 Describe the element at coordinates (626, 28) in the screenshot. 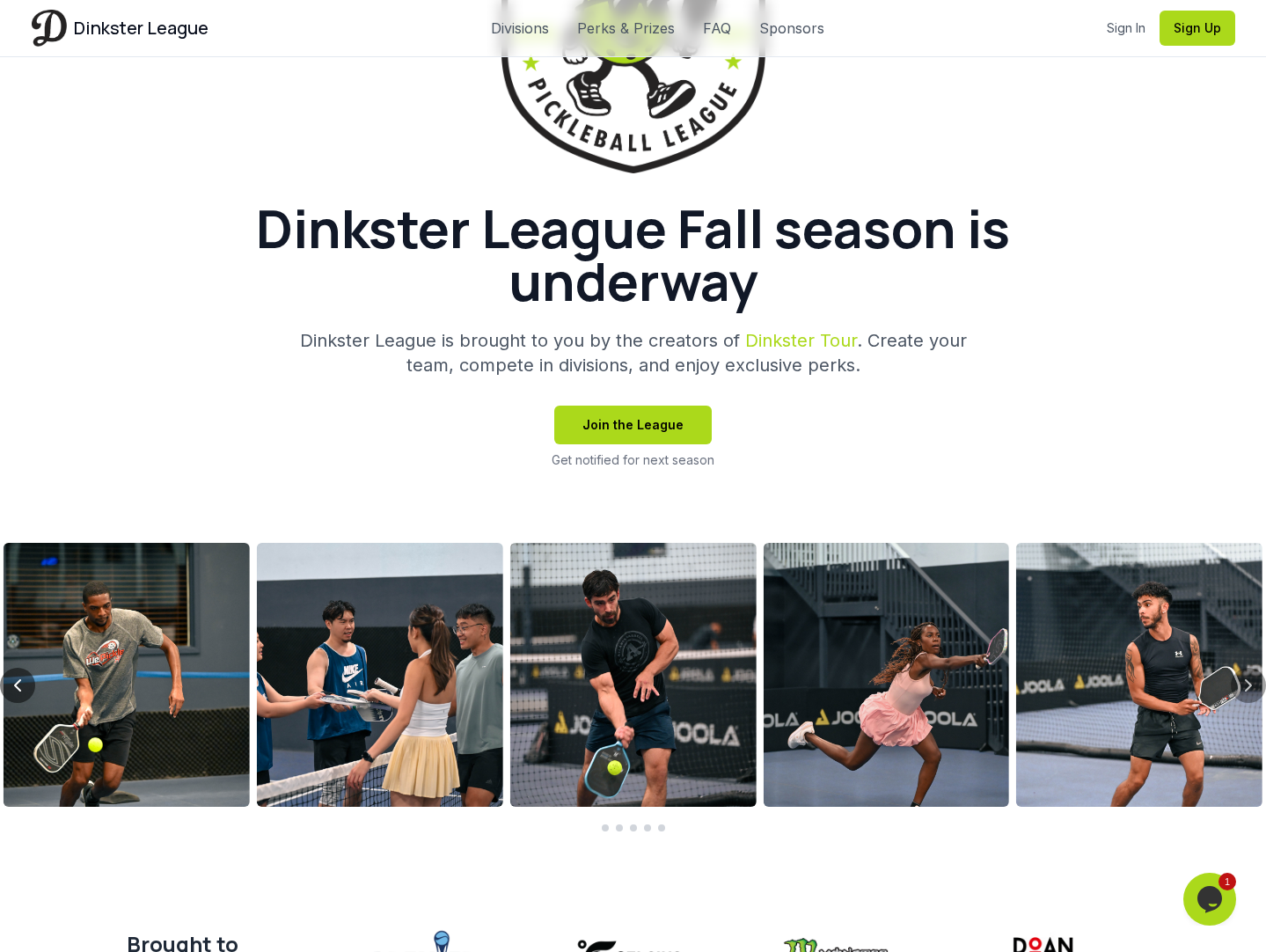

I see `a: Perks & Prizes` at that location.